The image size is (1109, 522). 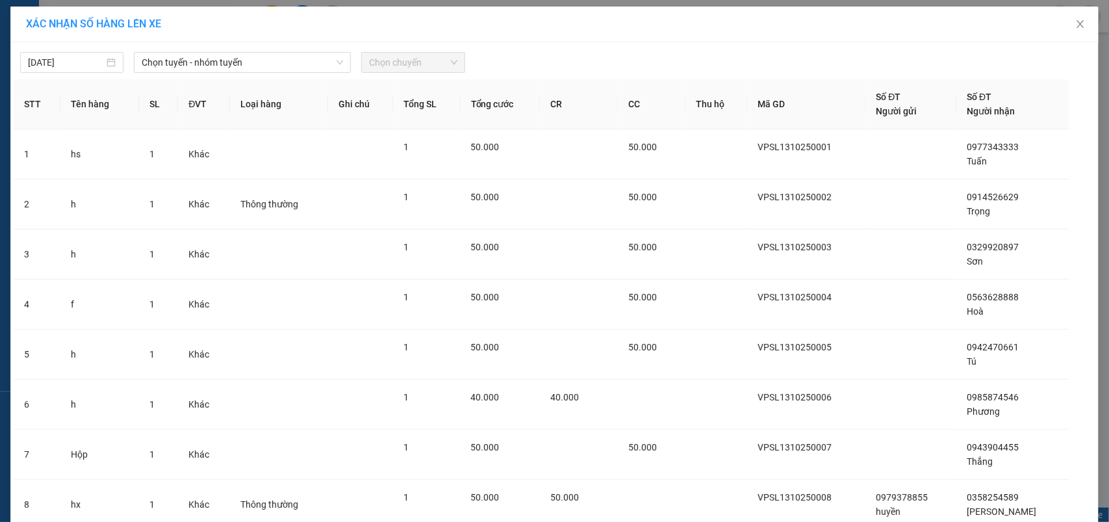 I want to click on span: Tú, so click(x=971, y=361).